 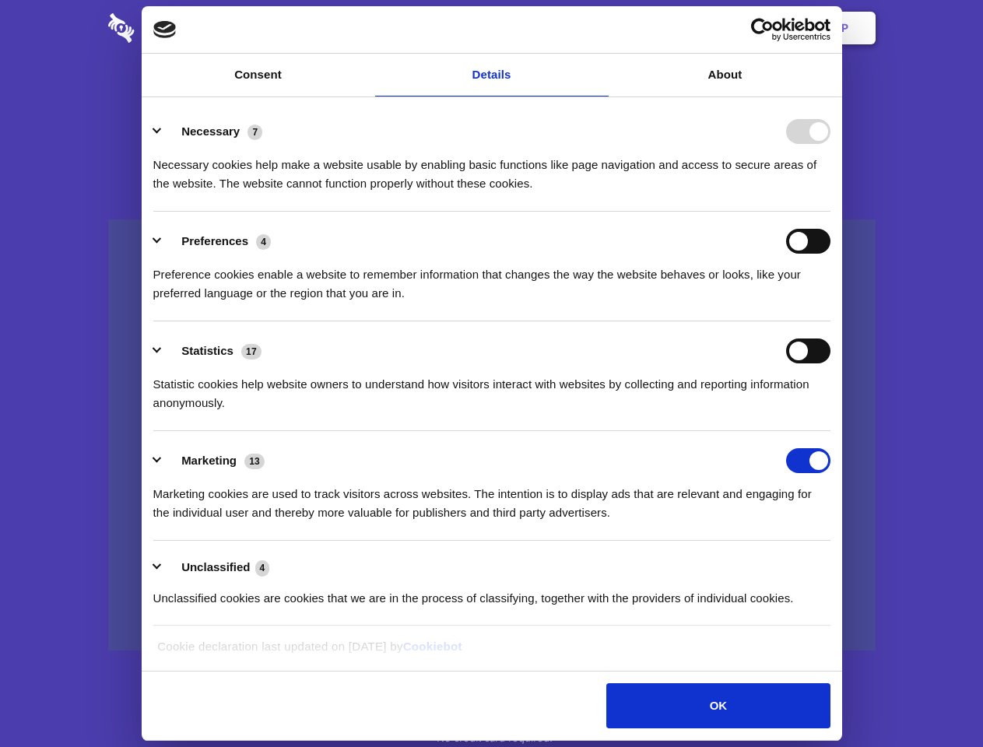 What do you see at coordinates (209, 460) in the screenshot?
I see `label: Marketing` at bounding box center [209, 460].